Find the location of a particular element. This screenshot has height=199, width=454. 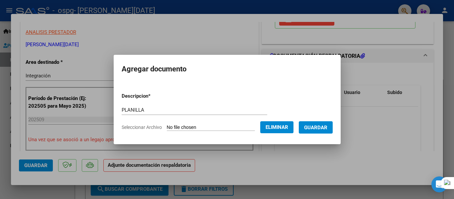

span: Seleccionar Archivo is located at coordinates (142, 127).